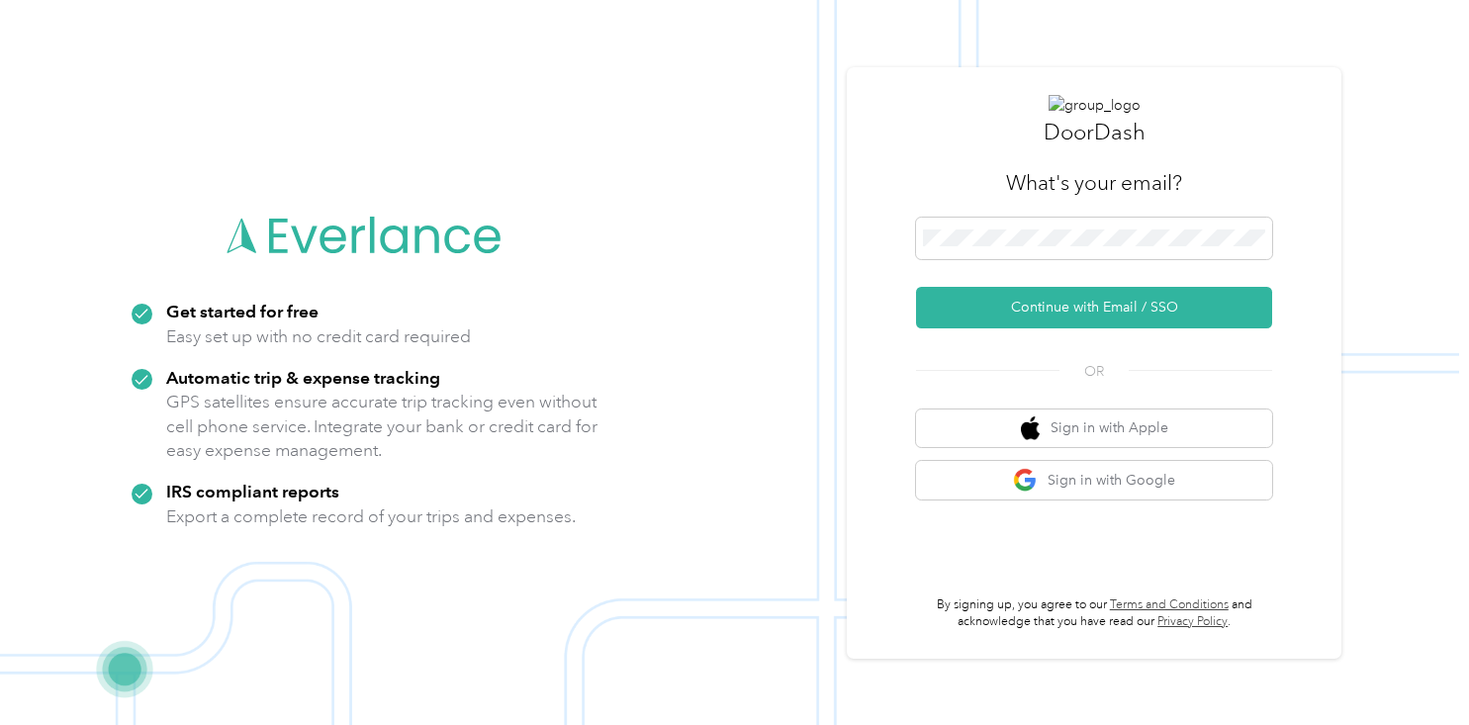  Describe the element at coordinates (1094, 183) in the screenshot. I see `h3: What's your email?` at that location.